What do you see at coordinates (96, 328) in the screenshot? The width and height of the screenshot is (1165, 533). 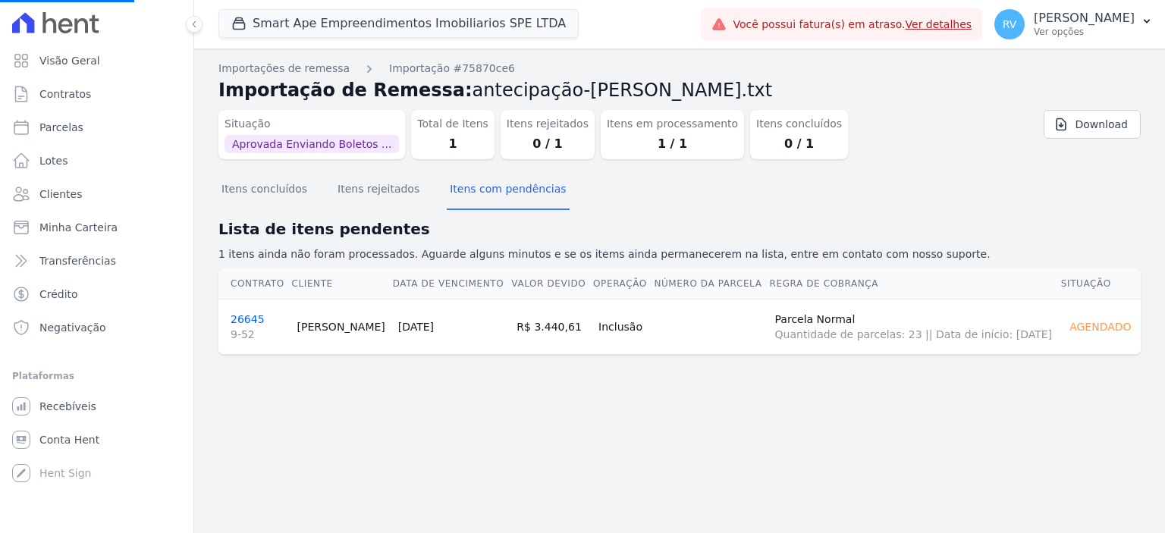 I see `a: Negativação` at bounding box center [96, 328].